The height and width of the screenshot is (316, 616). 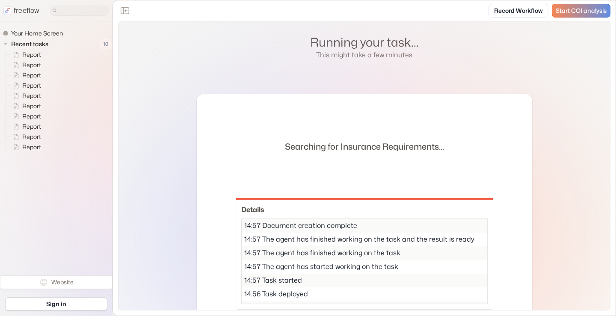 I want to click on span: Your Home Screen, so click(x=37, y=33).